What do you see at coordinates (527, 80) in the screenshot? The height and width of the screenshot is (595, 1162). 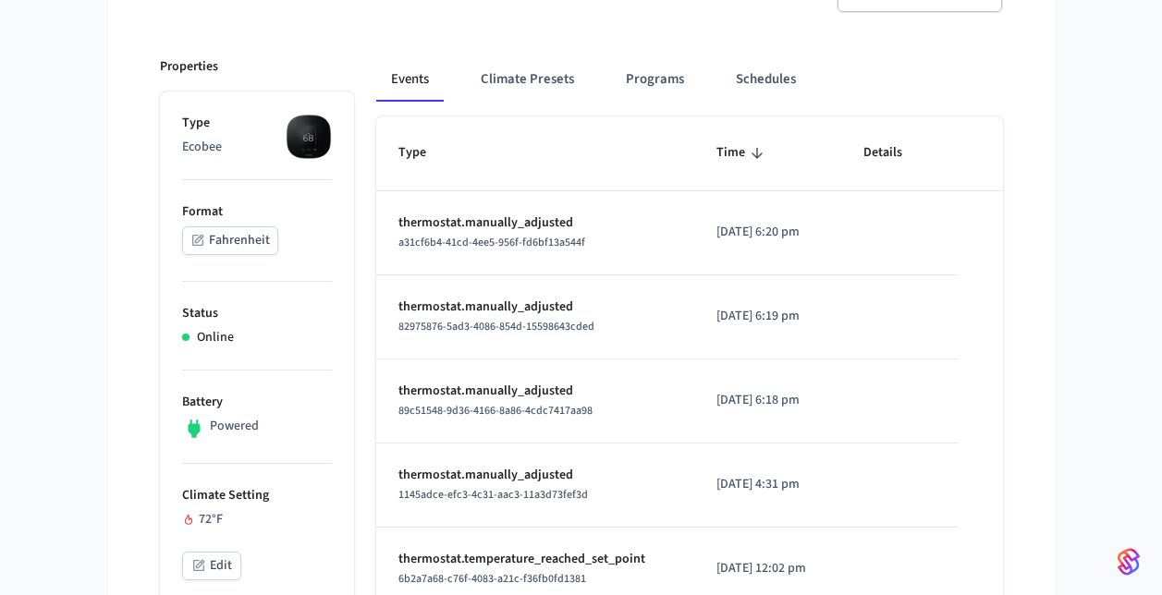 I see `button: Climate Presets` at bounding box center [527, 80].